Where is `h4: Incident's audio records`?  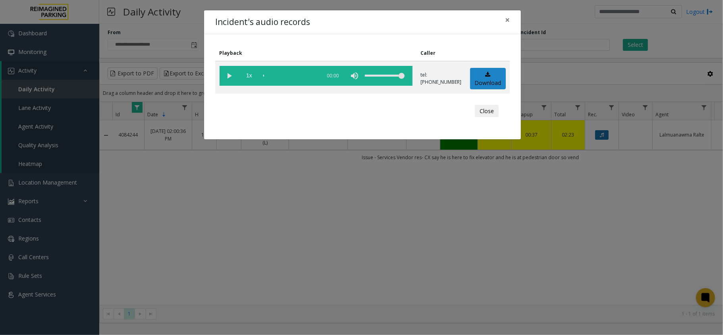 h4: Incident's audio records is located at coordinates (262, 22).